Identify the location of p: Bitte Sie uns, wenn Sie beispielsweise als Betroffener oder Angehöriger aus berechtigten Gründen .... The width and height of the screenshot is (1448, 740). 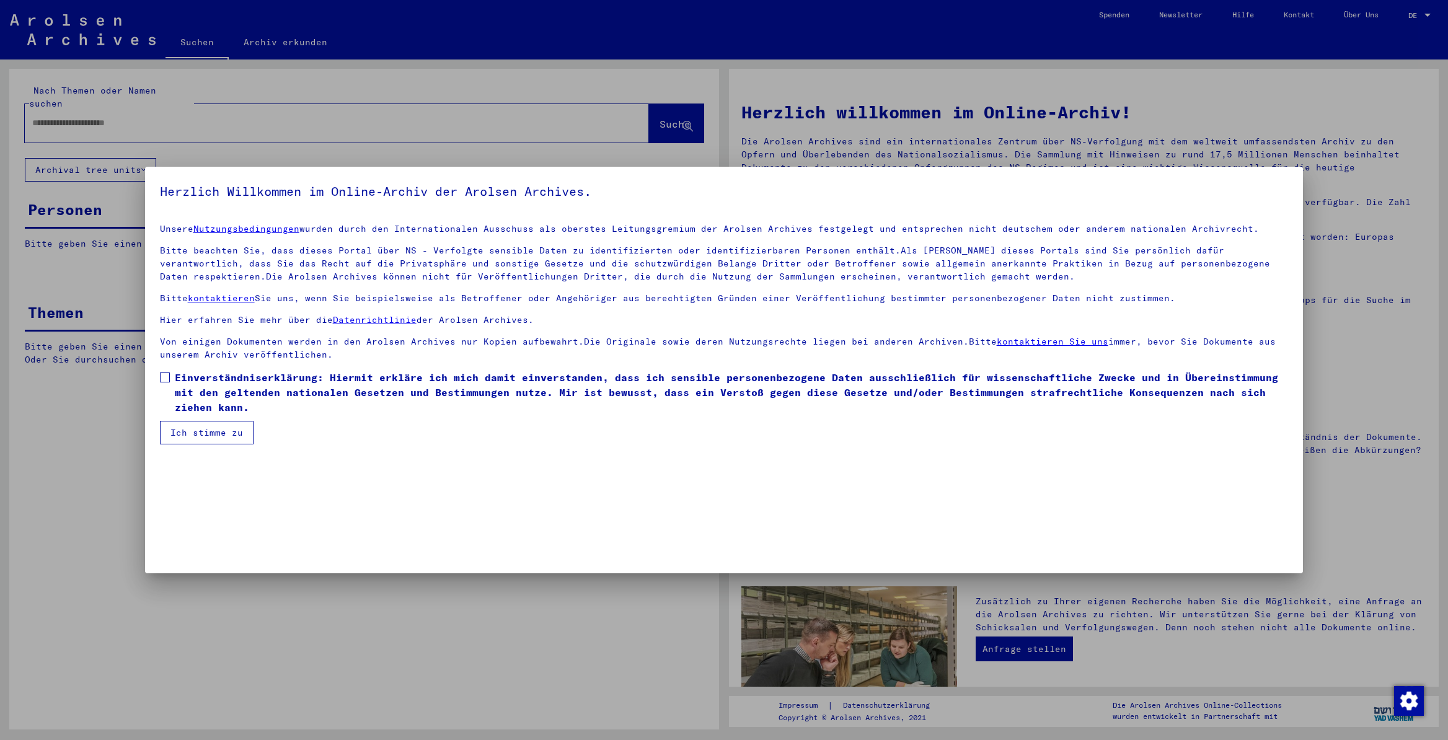
(724, 298).